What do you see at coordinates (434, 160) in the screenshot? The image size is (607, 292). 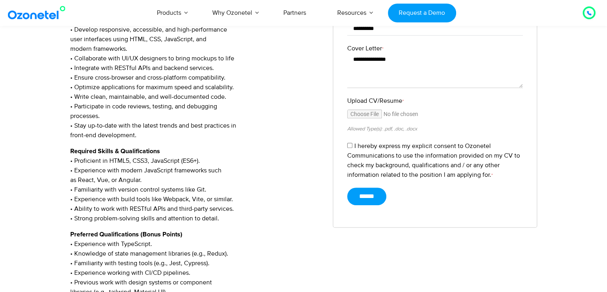 I see `label: I hereby express my explicit consent to Ozonetel Communications to use the information provided o...` at bounding box center [434, 160].